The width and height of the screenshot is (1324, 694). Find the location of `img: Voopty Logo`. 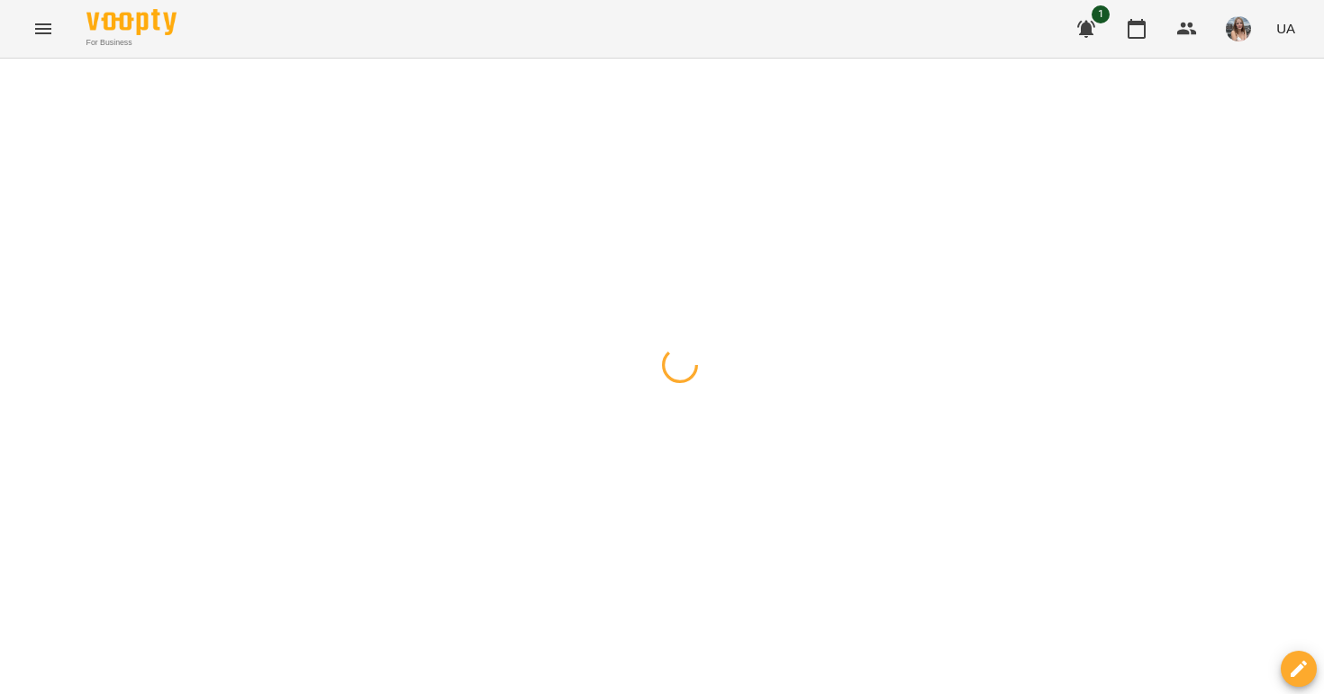

img: Voopty Logo is located at coordinates (132, 22).